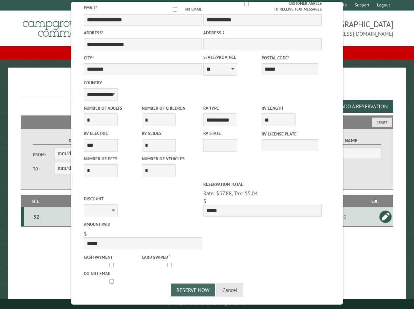 The height and width of the screenshot is (309, 414). Describe the element at coordinates (143, 33) in the screenshot. I see `label: Address` at that location.